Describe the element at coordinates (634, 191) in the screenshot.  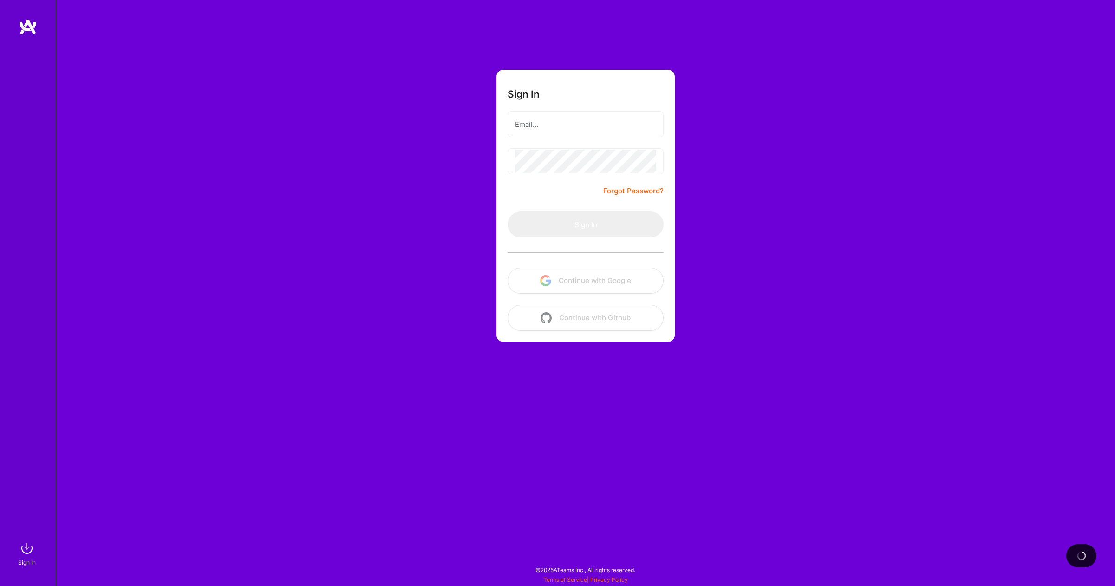
I see `a: Forgot Password?` at that location.